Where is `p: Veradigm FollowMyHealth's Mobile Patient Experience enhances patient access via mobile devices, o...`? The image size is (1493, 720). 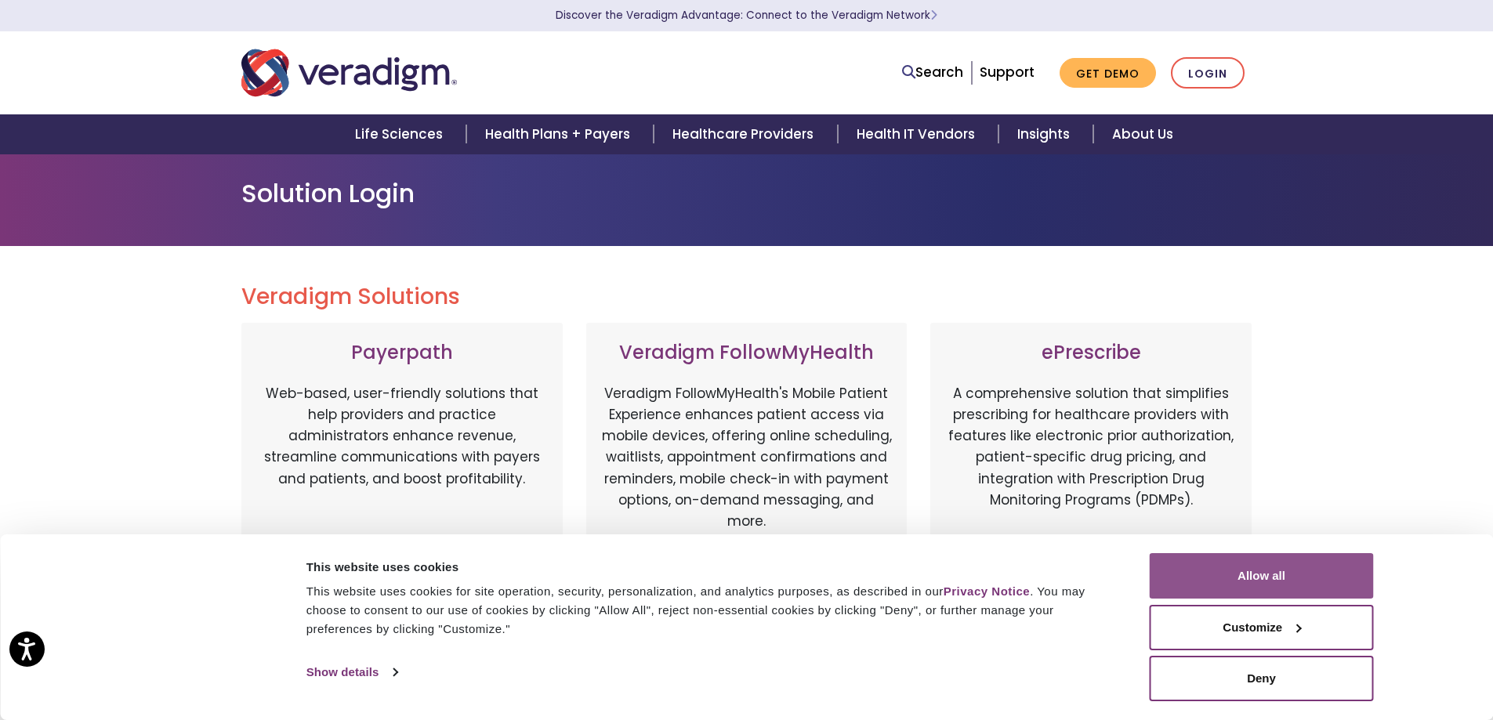 p: Veradigm FollowMyHealth's Mobile Patient Experience enhances patient access via mobile devices, o... is located at coordinates (747, 458).